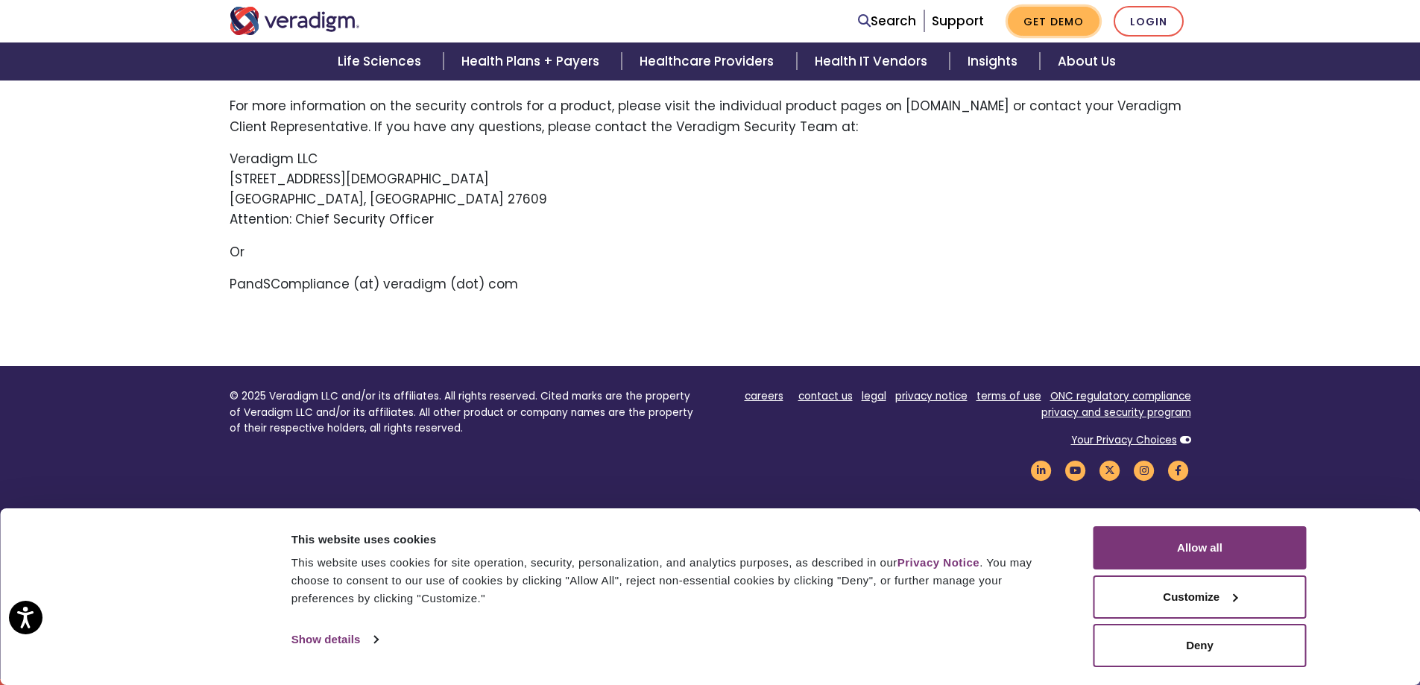  What do you see at coordinates (709, 61) in the screenshot?
I see `a: Healthcare Providers` at bounding box center [709, 61].